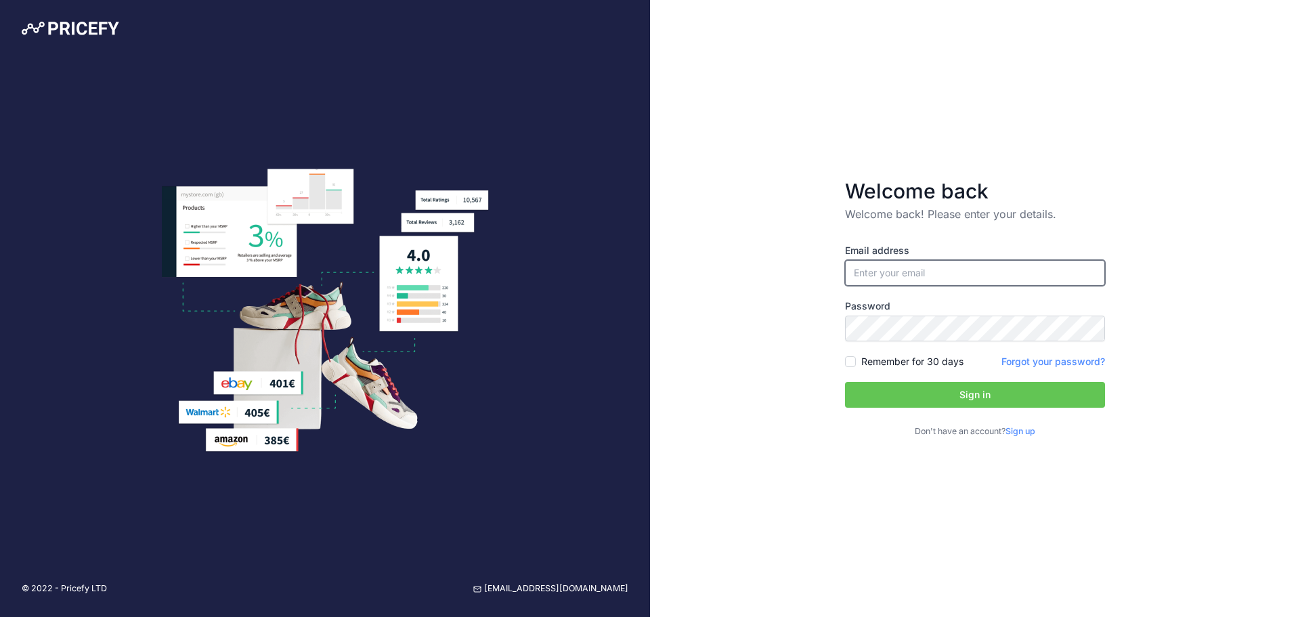 The image size is (1300, 617). I want to click on h3: Welcome back, so click(975, 191).